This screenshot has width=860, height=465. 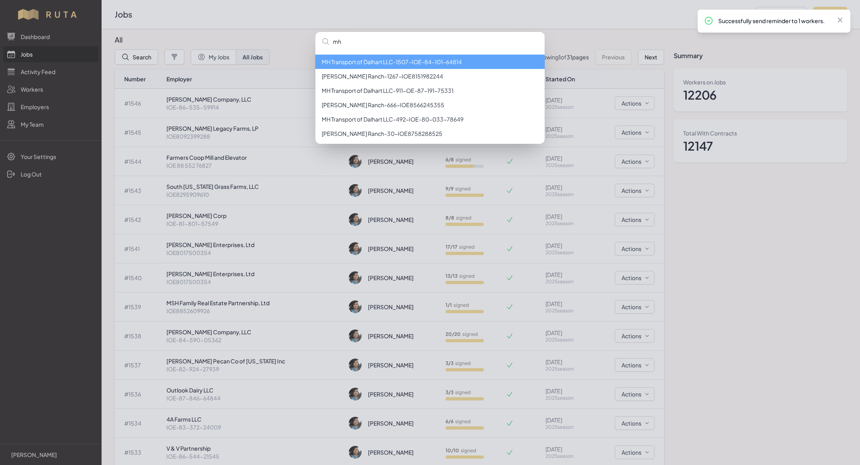 What do you see at coordinates (774, 21) in the screenshot?
I see `p: Successfully send reminder to 1 workers.` at bounding box center [774, 21].